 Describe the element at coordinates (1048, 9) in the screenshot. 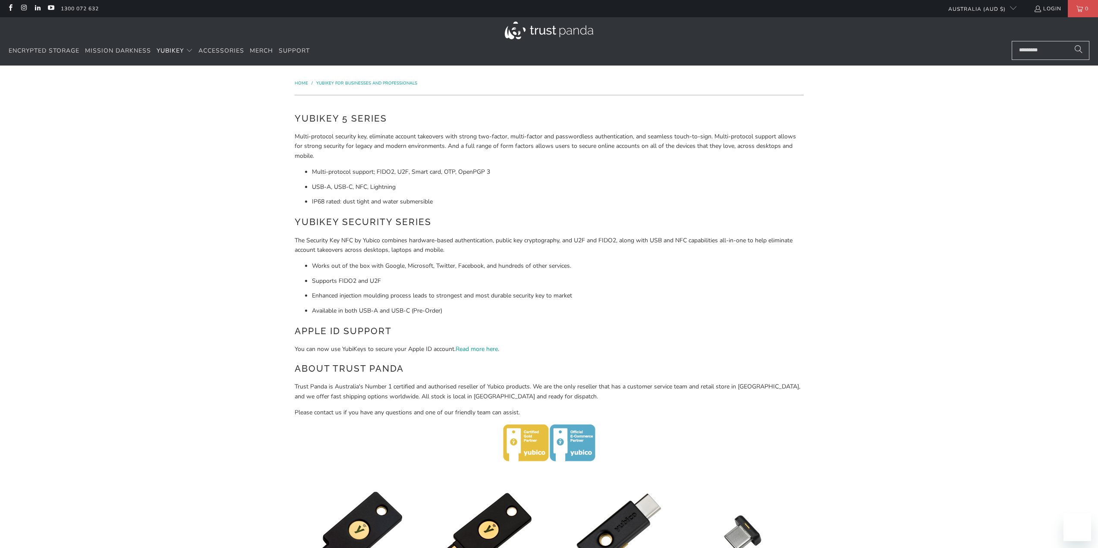

I see `a: Login` at that location.